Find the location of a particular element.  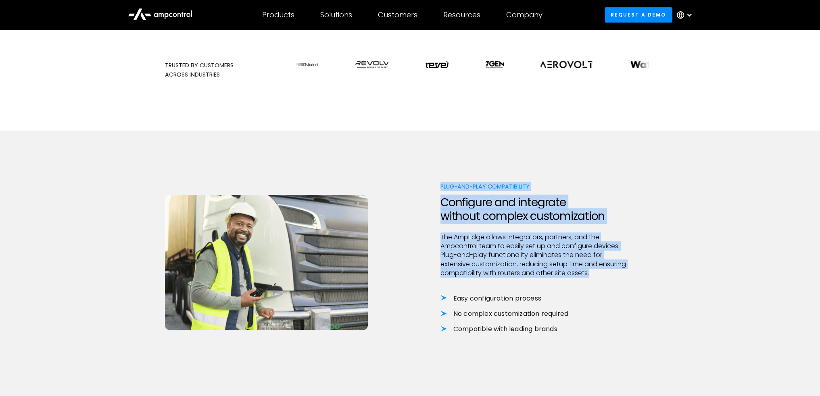

div: Trusted By Customers Across Industries is located at coordinates (224, 70).